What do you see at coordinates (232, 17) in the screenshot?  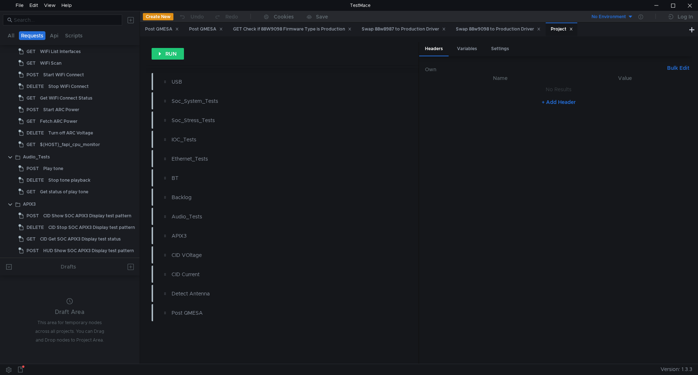 I see `div: Redo` at bounding box center [232, 17].